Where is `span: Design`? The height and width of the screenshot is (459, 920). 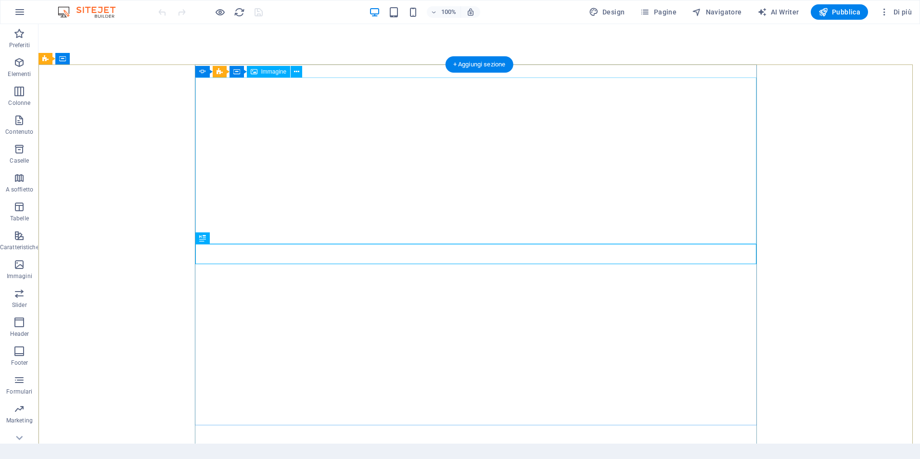 span: Design is located at coordinates (607, 12).